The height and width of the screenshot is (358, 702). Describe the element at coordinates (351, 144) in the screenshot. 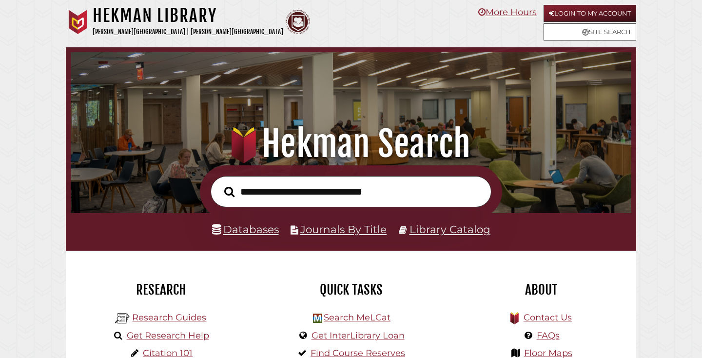

I see `h1: Hekman Search` at that location.